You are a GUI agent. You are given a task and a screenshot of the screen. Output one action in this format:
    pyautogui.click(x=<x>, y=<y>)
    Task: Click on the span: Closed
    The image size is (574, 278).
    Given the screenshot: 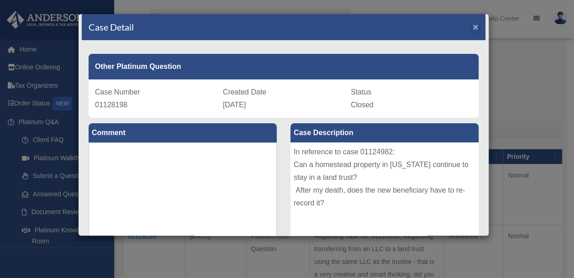 What is the action you would take?
    pyautogui.click(x=362, y=105)
    